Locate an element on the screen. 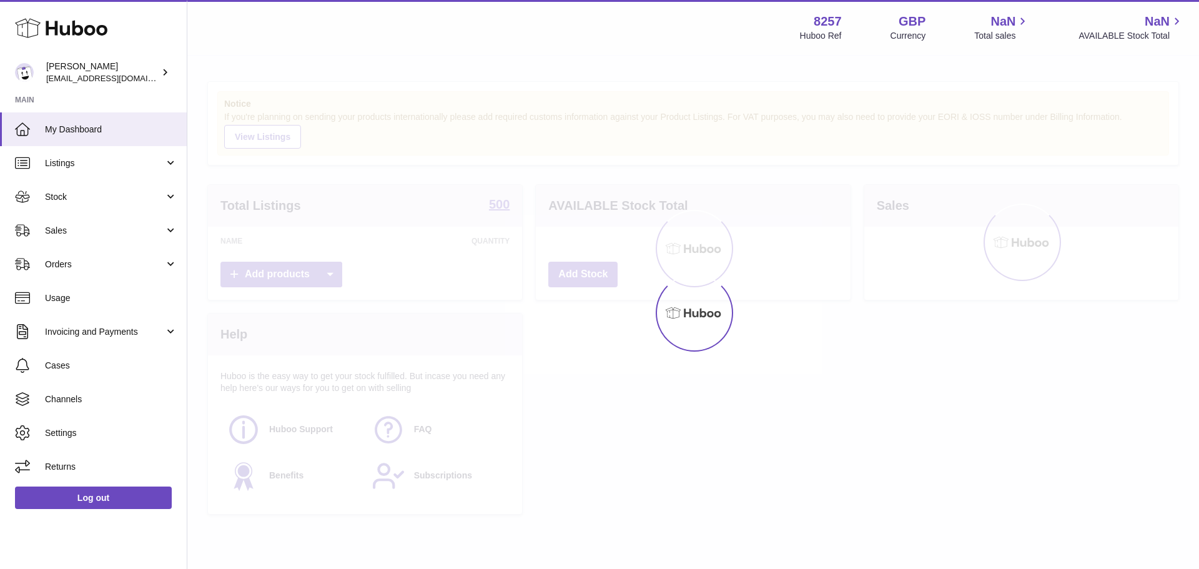 Image resolution: width=1199 pixels, height=569 pixels. a: NaN Total sales is located at coordinates (1002, 27).